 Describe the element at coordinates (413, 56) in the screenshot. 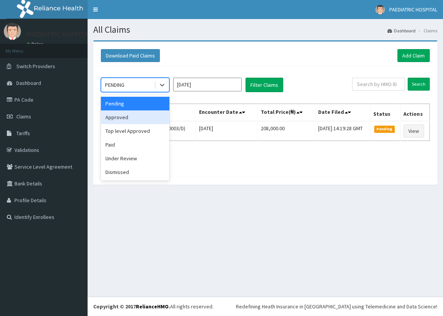

I see `a: Add Claim` at that location.